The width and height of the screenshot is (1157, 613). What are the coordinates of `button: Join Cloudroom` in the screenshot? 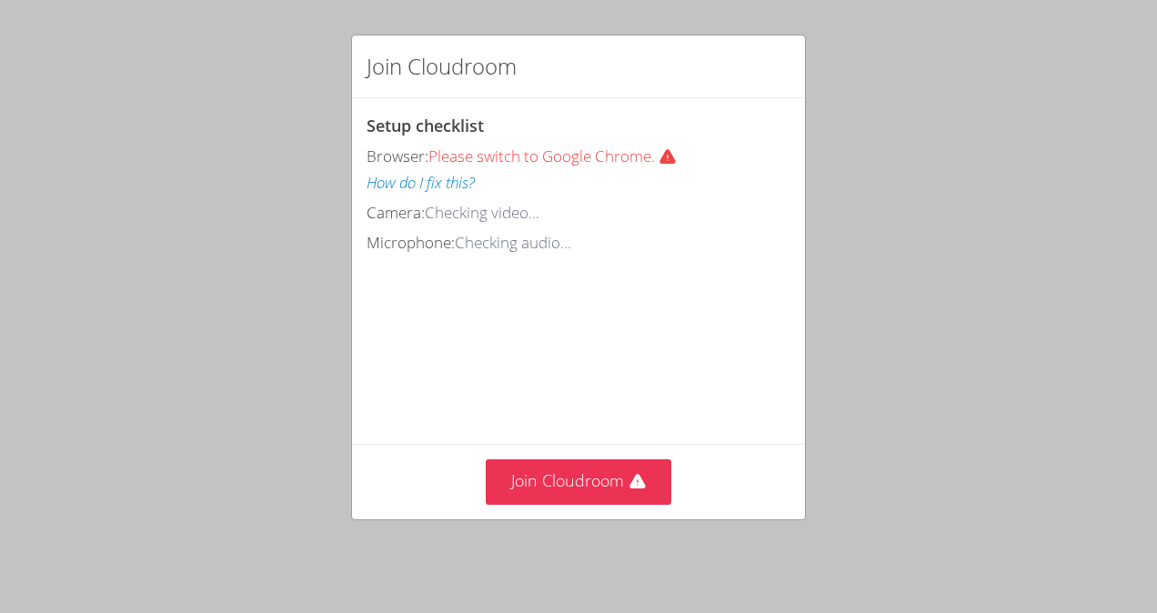 It's located at (578, 481).